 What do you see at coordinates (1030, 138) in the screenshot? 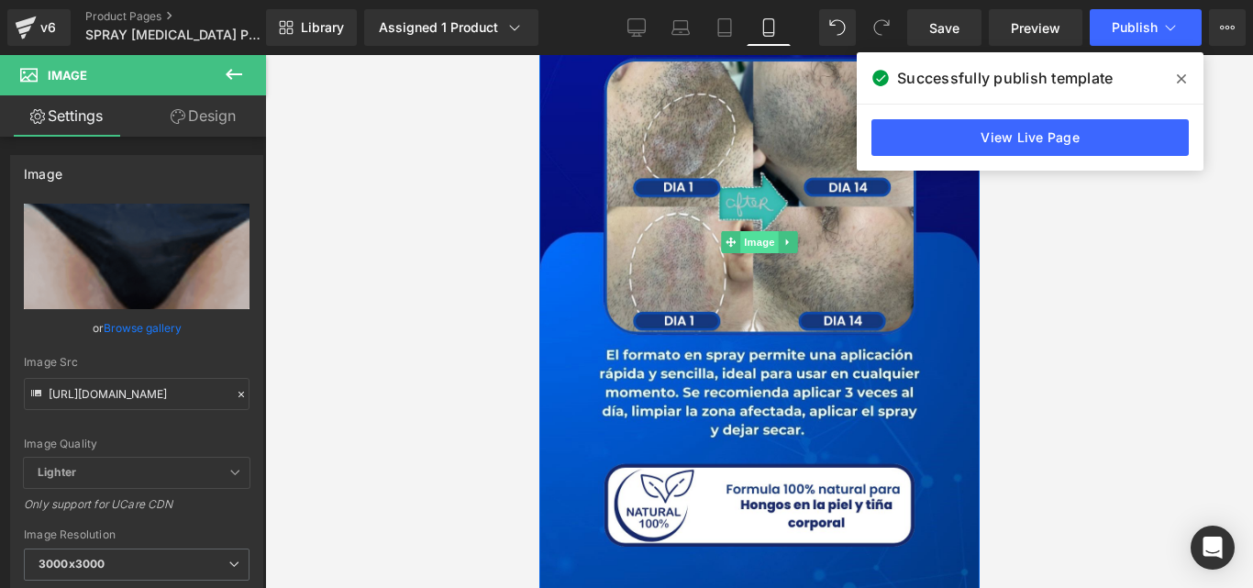
I see `a: View Live Page` at bounding box center [1030, 138].